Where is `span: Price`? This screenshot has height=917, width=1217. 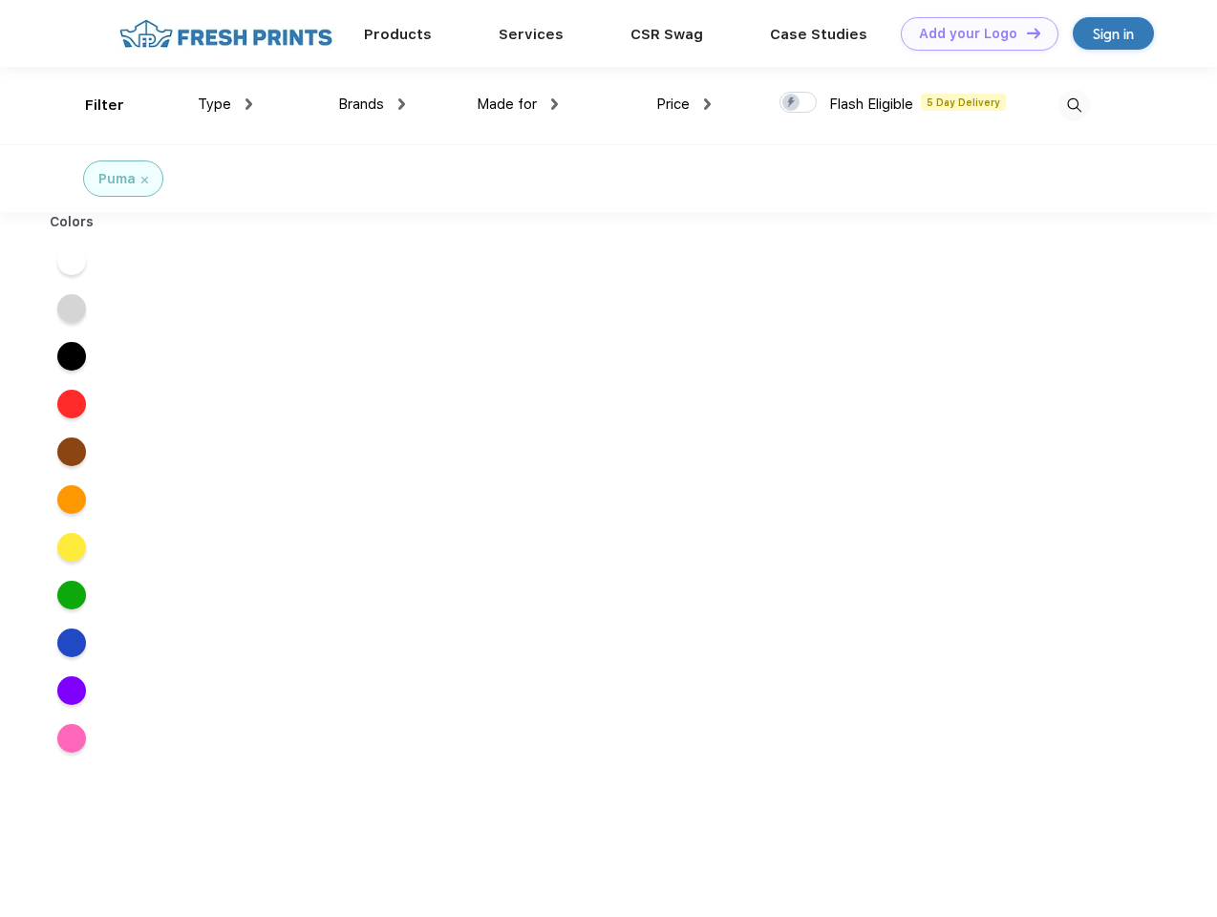 span: Price is located at coordinates (672, 104).